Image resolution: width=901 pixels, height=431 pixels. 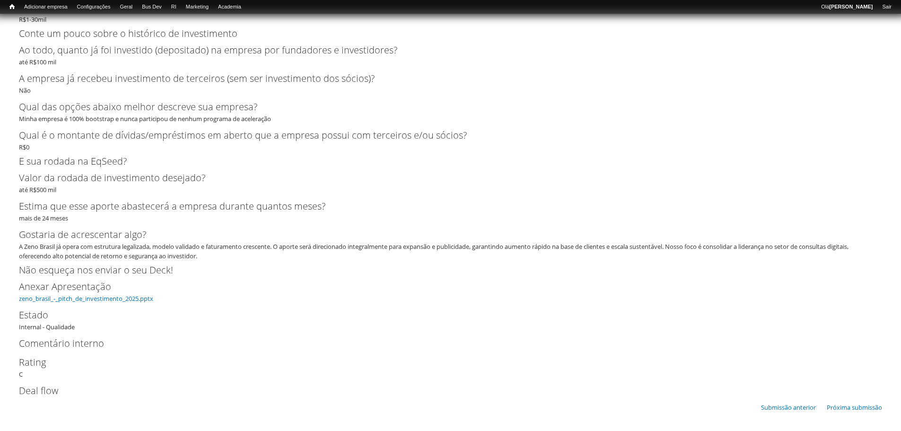 What do you see at coordinates (12, 7) in the screenshot?
I see `a: Início` at bounding box center [12, 7].